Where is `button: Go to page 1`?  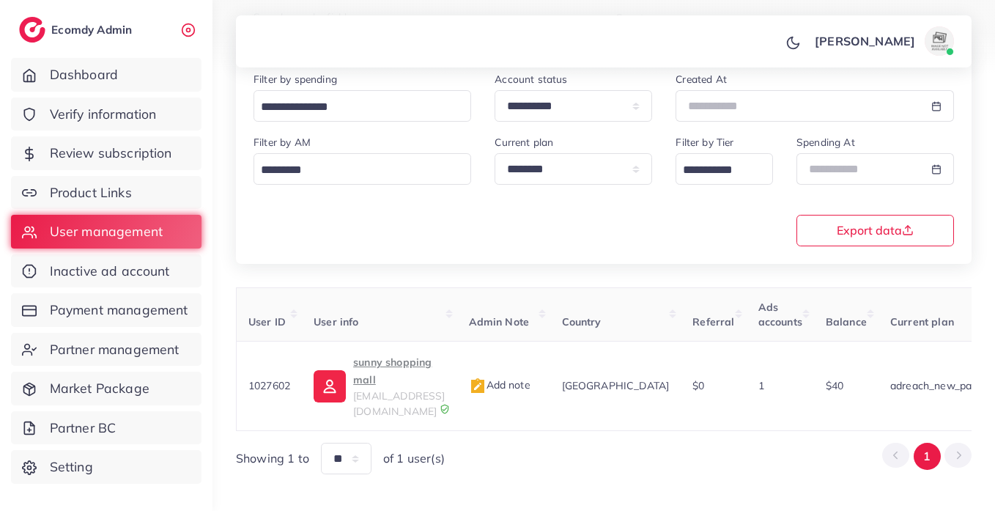
button: Go to page 1 is located at coordinates (927, 456).